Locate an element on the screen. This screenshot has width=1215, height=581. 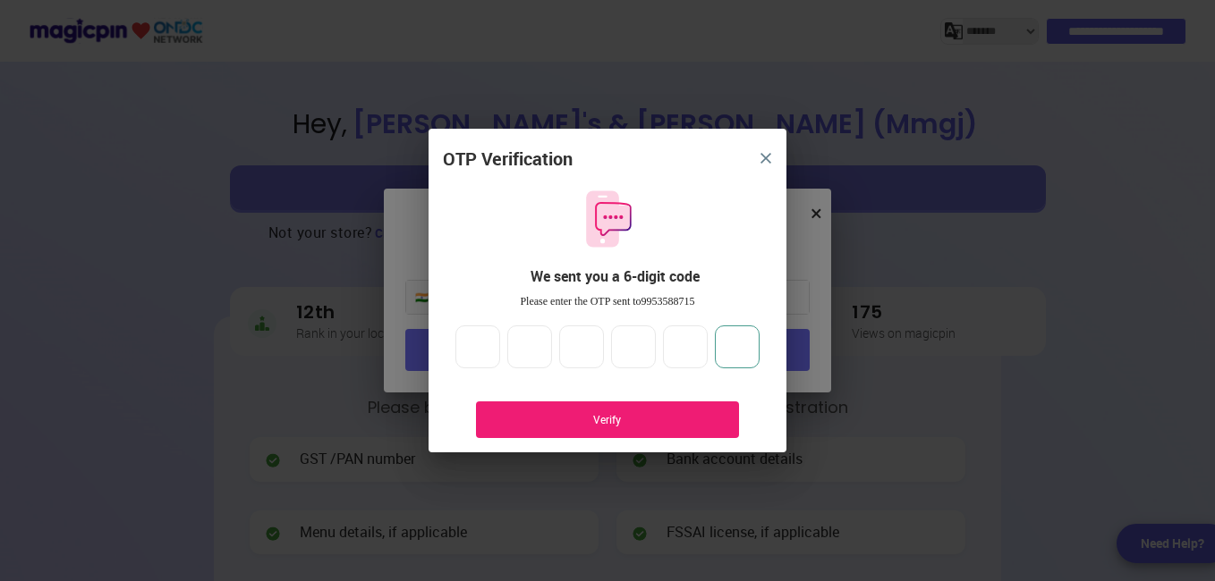
img: 8zTxi7IzMsfkYqyYgBgfvSHvmzQA9juT1O3mhMgBDT8p5s20zMZ2JbefE1IEBlkXHwa7wAFxGwdILBLhkAAAAASUVORK5CYII= is located at coordinates (766, 158).